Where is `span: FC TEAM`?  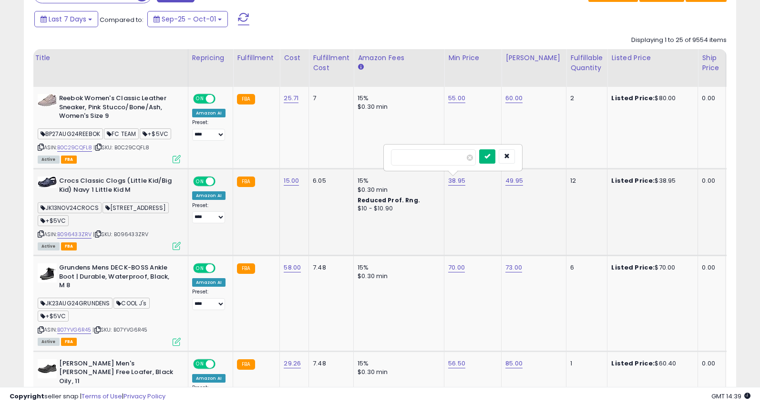 span: FC TEAM is located at coordinates (121, 134).